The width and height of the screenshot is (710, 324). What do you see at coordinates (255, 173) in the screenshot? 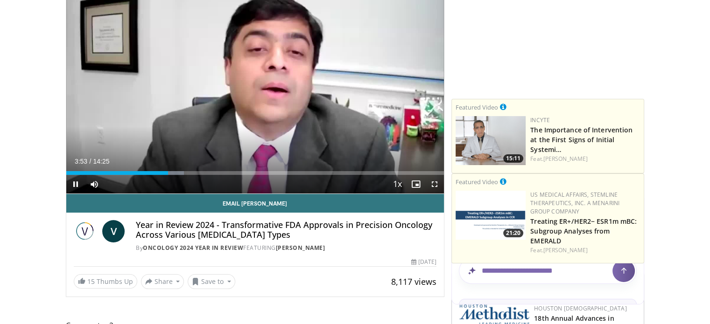
I see `div: Progress Bar` at bounding box center [255, 173].